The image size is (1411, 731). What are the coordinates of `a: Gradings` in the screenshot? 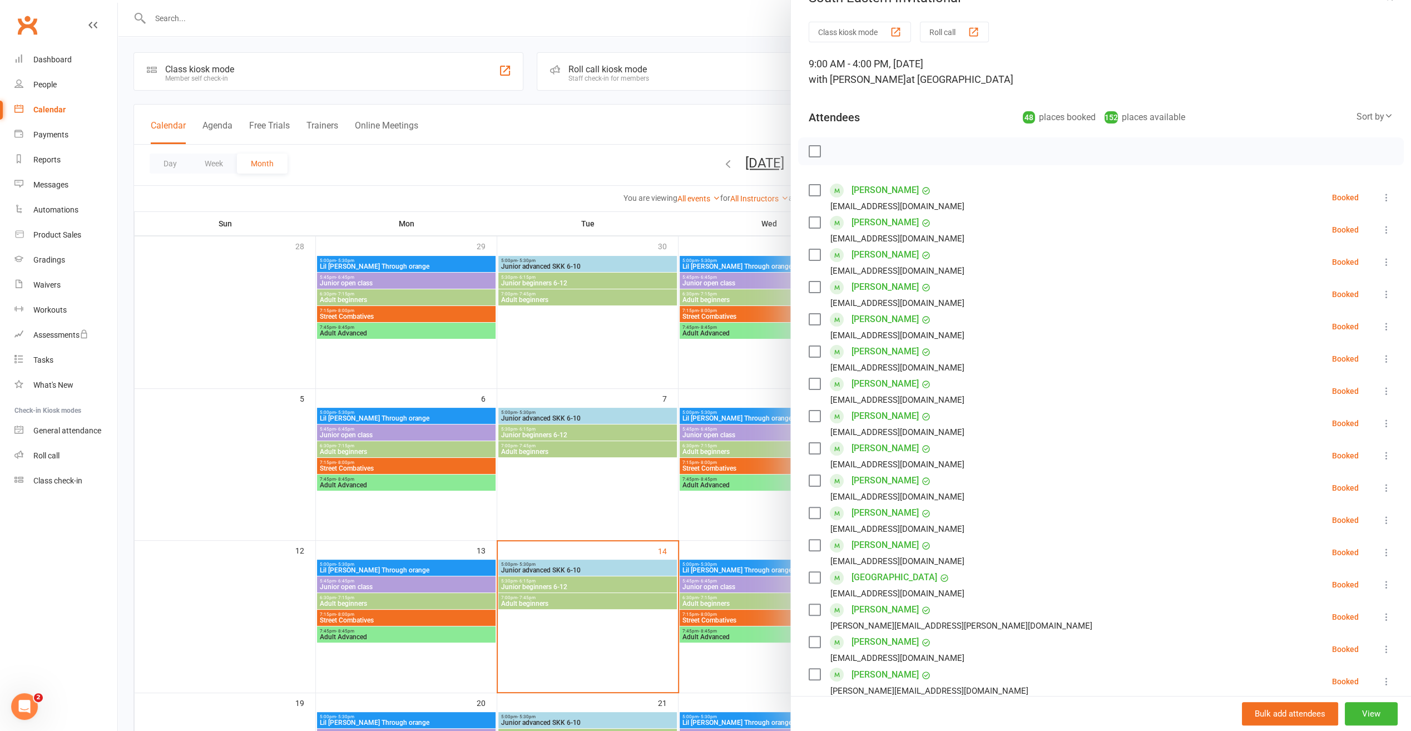 It's located at (66, 260).